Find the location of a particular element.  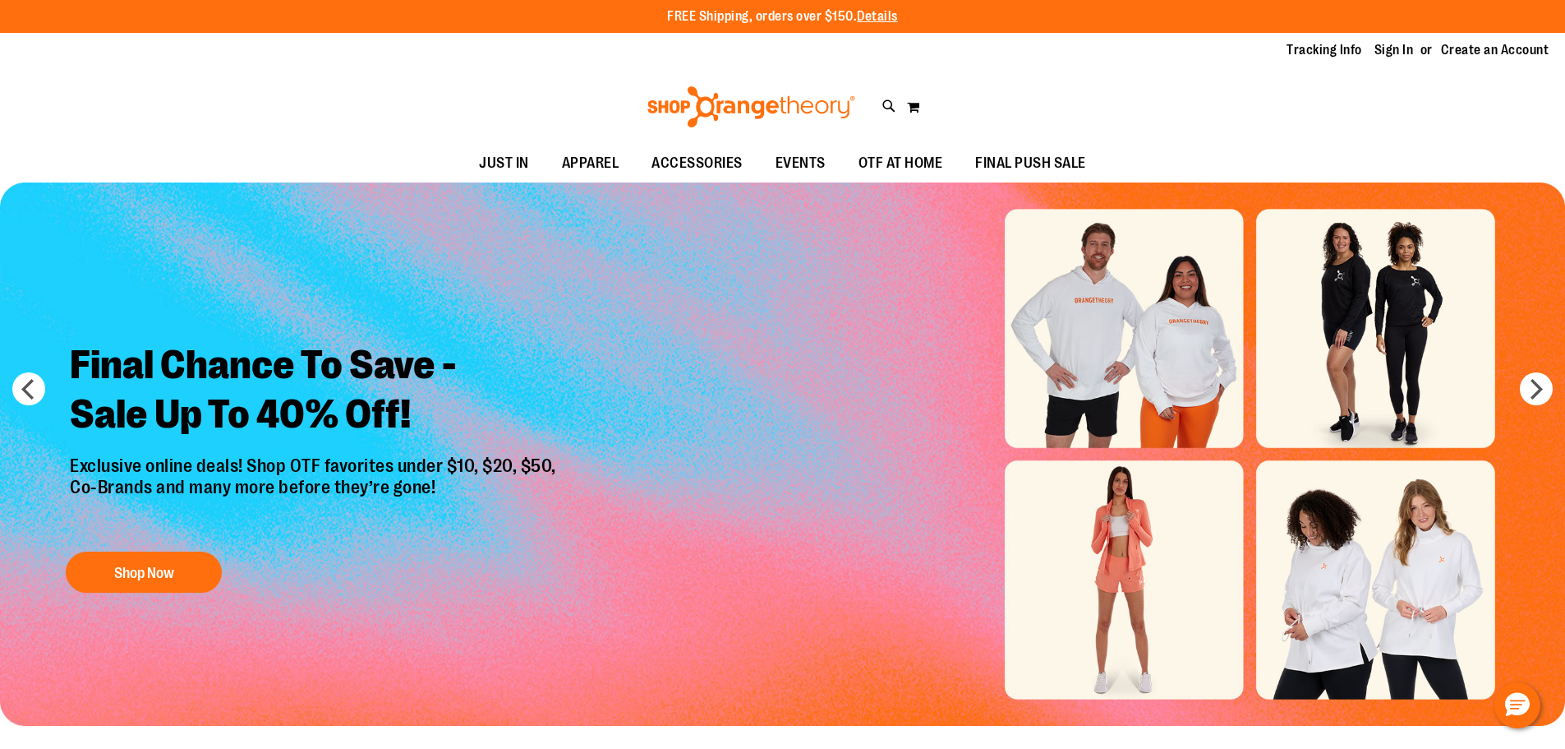

span: JUST IN is located at coordinates (504, 163).